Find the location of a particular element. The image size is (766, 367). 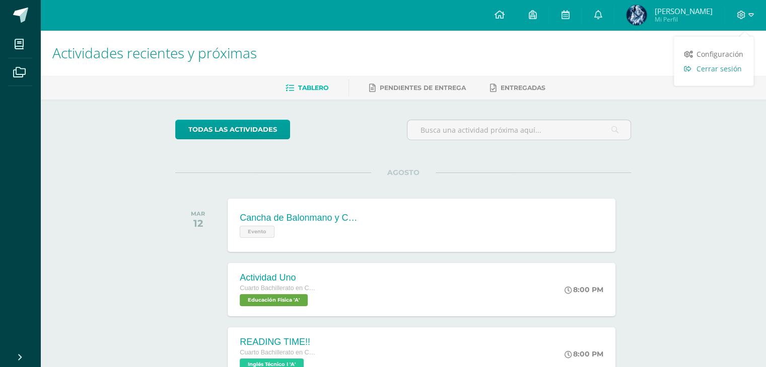

div: 12 is located at coordinates (198, 223).